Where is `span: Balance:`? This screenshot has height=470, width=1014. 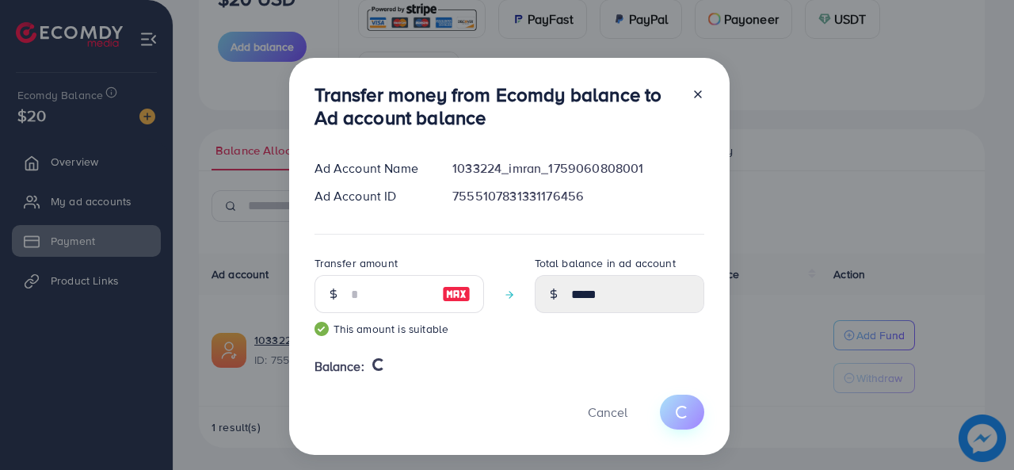
span: Balance: is located at coordinates (339, 366).